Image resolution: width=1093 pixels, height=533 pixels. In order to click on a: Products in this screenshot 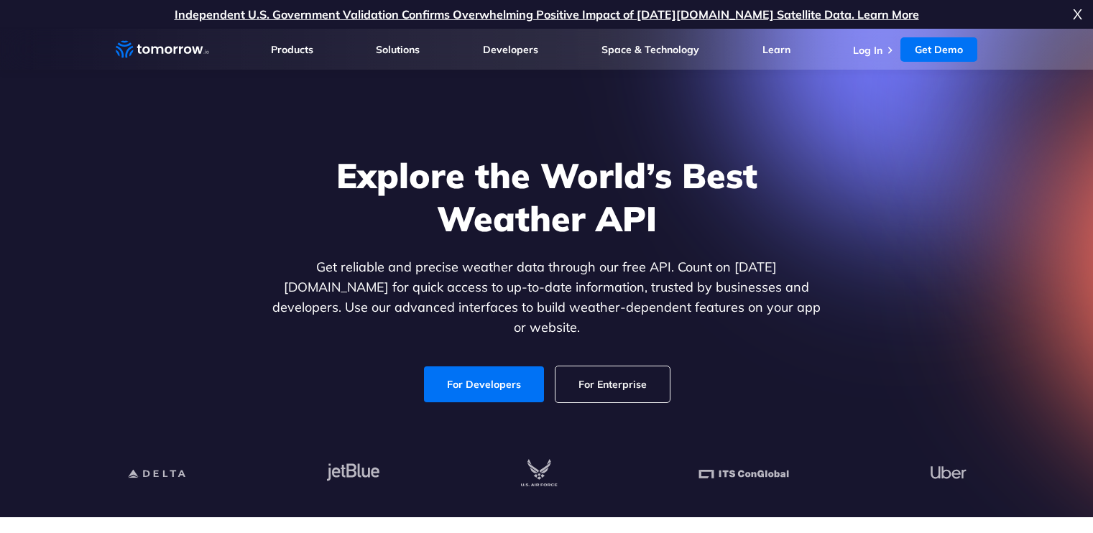, I will do `click(292, 50)`.